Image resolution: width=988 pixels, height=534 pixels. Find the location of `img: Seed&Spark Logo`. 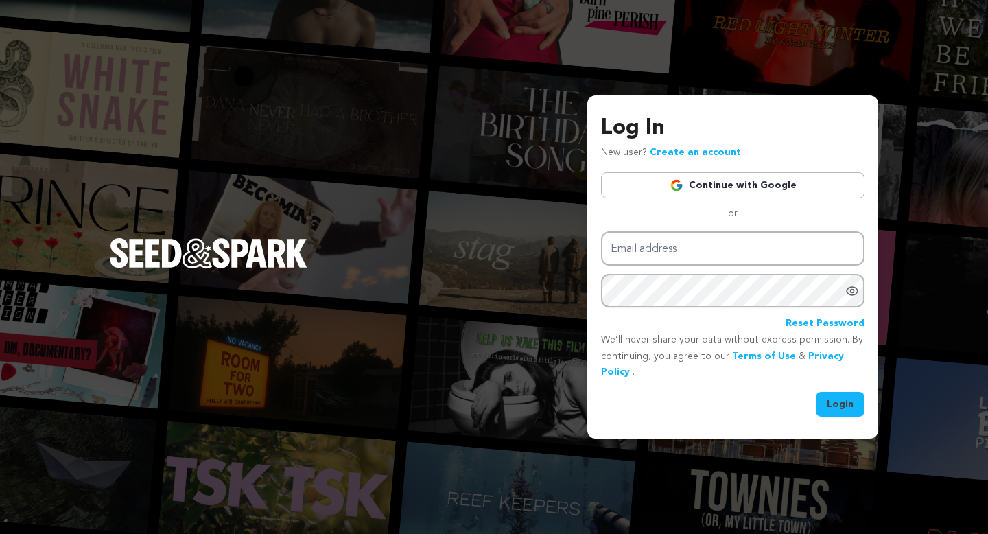

img: Seed&Spark Logo is located at coordinates (209, 253).